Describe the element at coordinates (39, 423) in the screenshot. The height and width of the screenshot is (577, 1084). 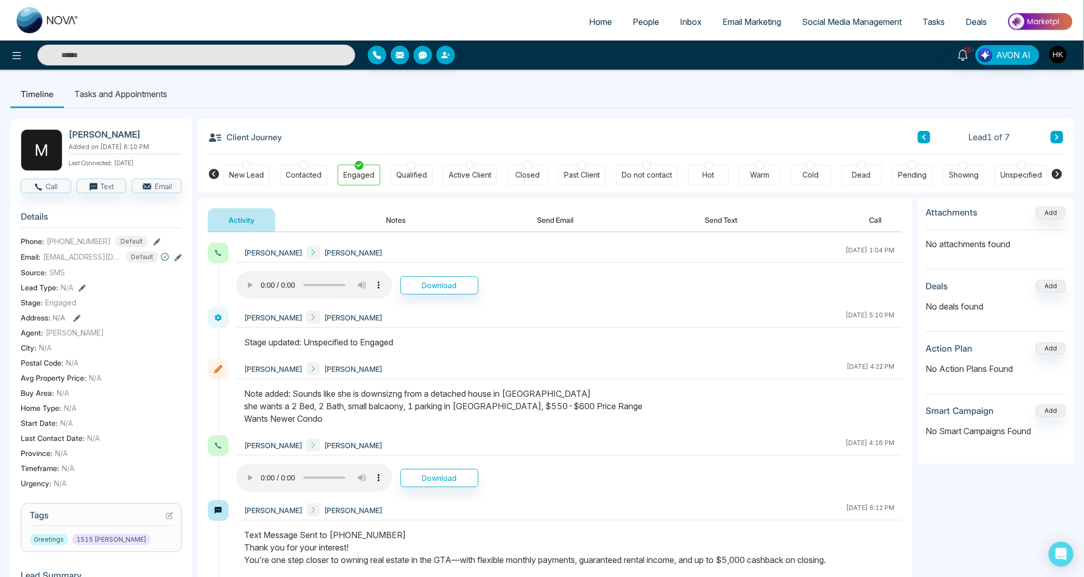
I see `span: Start Date :` at that location.